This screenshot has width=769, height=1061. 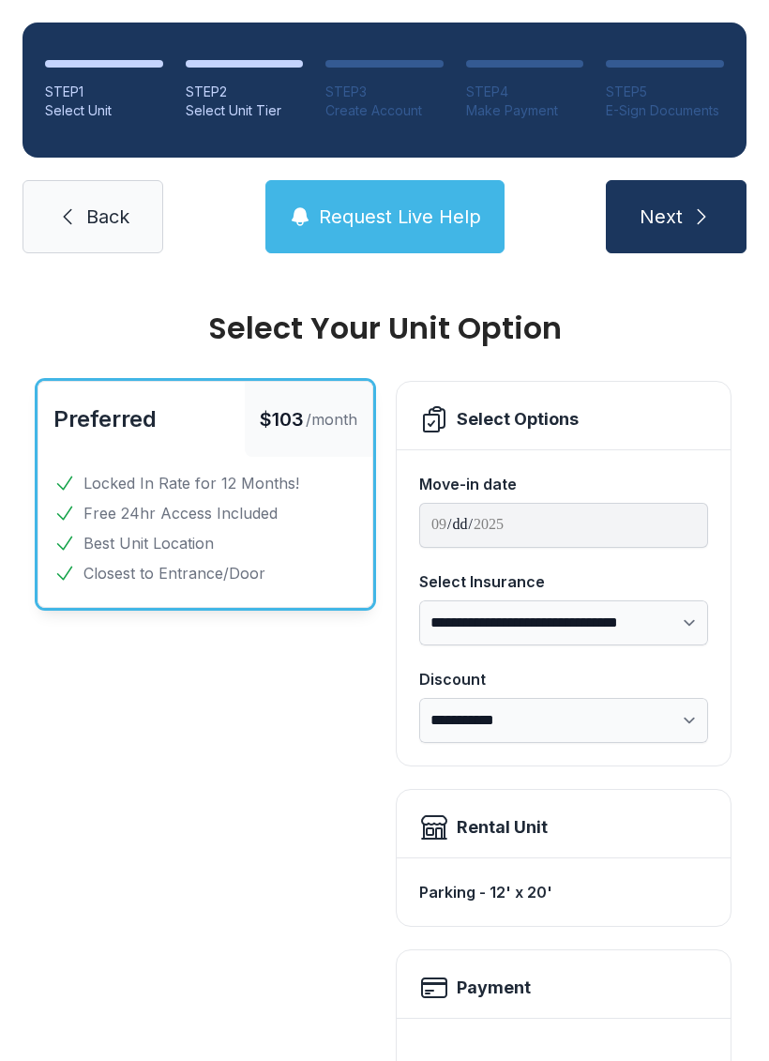 What do you see at coordinates (148, 543) in the screenshot?
I see `span: Best Unit Location` at bounding box center [148, 543].